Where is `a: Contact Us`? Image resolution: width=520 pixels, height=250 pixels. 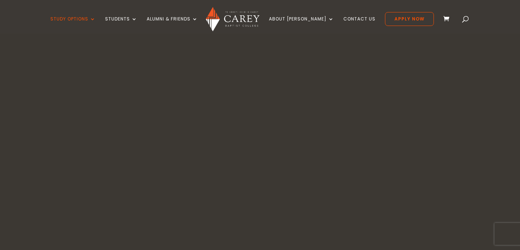
a: Contact Us is located at coordinates (360, 25).